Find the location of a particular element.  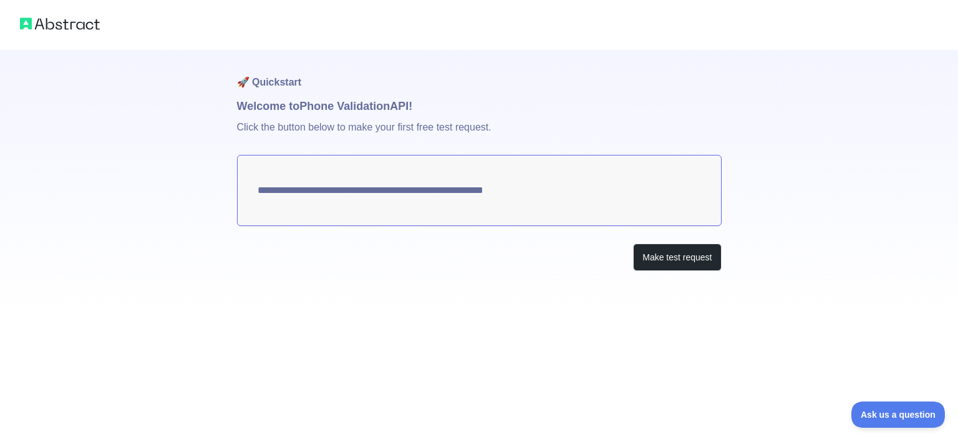

button: Make test request is located at coordinates (677, 257).